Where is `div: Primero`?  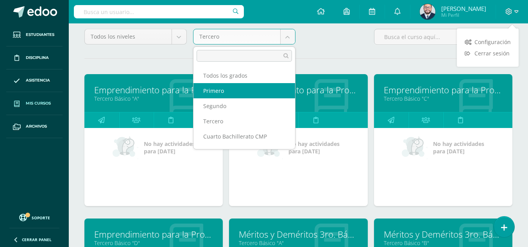 div: Primero is located at coordinates (244, 91).